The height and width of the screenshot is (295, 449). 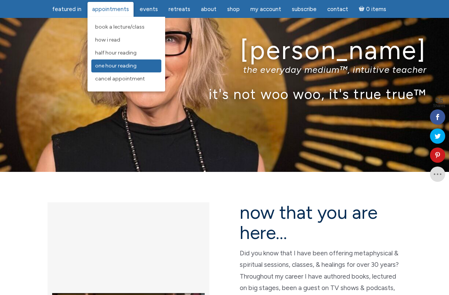 What do you see at coordinates (179, 9) in the screenshot?
I see `span: Retreats` at bounding box center [179, 9].